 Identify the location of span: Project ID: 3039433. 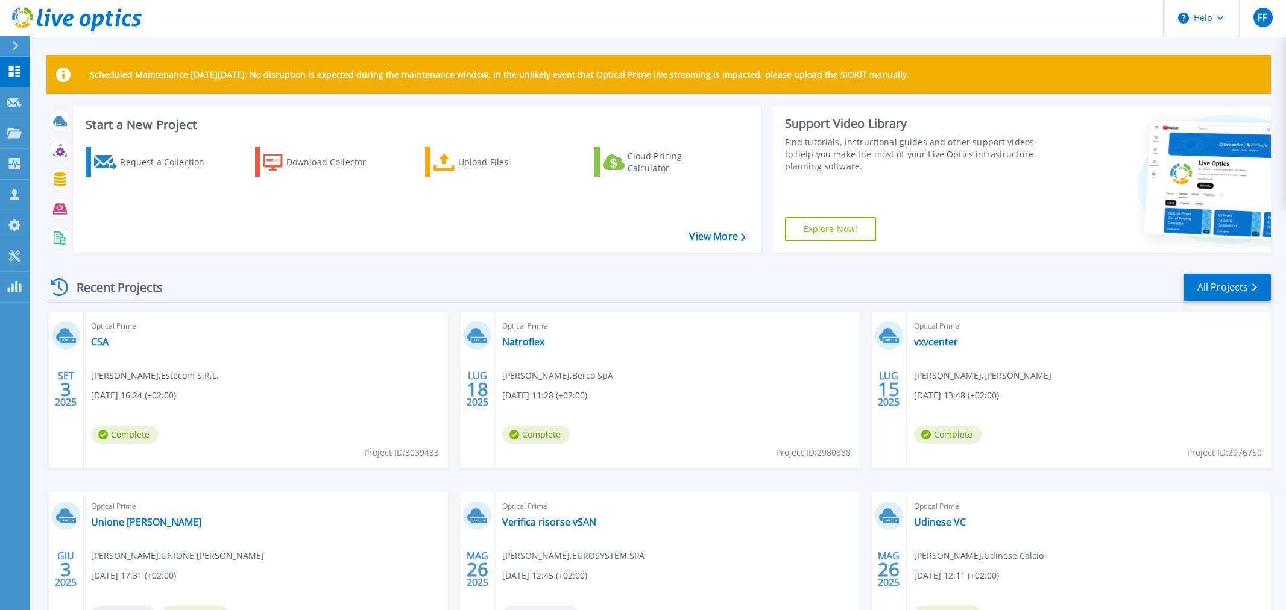
(402, 453).